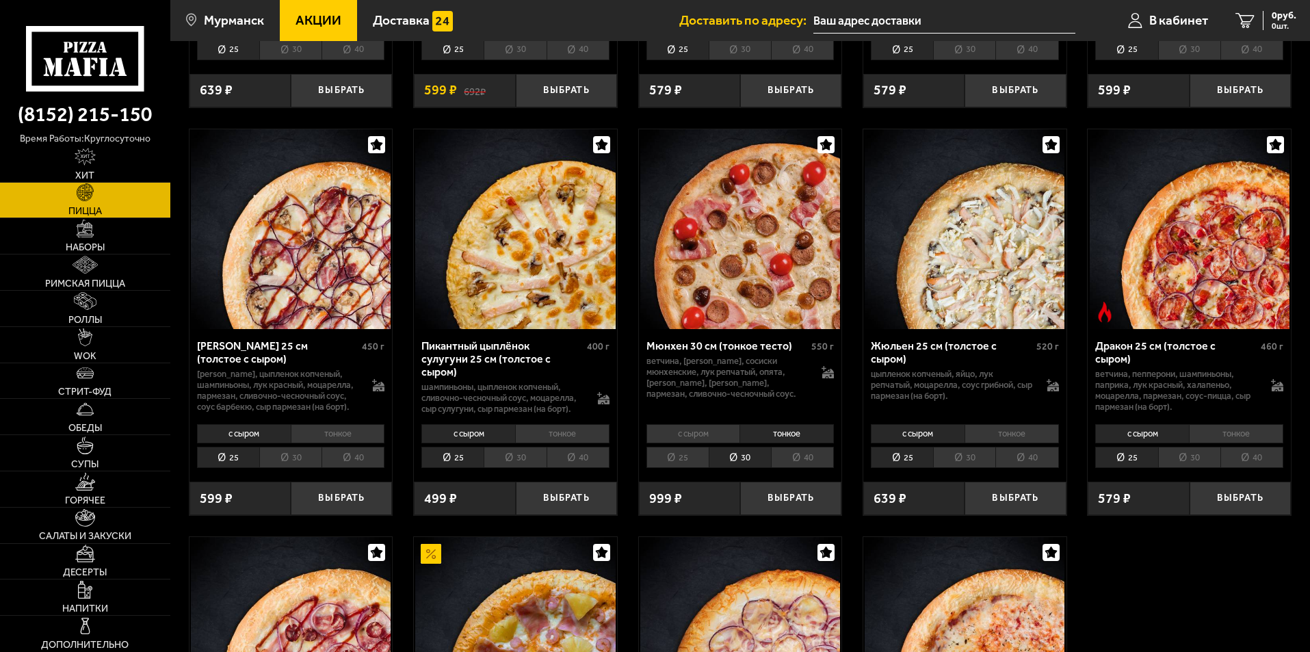 Image resolution: width=1310 pixels, height=652 pixels. I want to click on div: Пикантный цыплёнок сулугуни 25 см (толстое с сыром), so click(502, 358).